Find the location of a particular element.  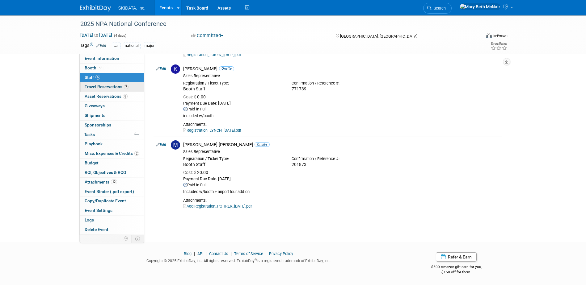

td: Tags is located at coordinates (93, 46).